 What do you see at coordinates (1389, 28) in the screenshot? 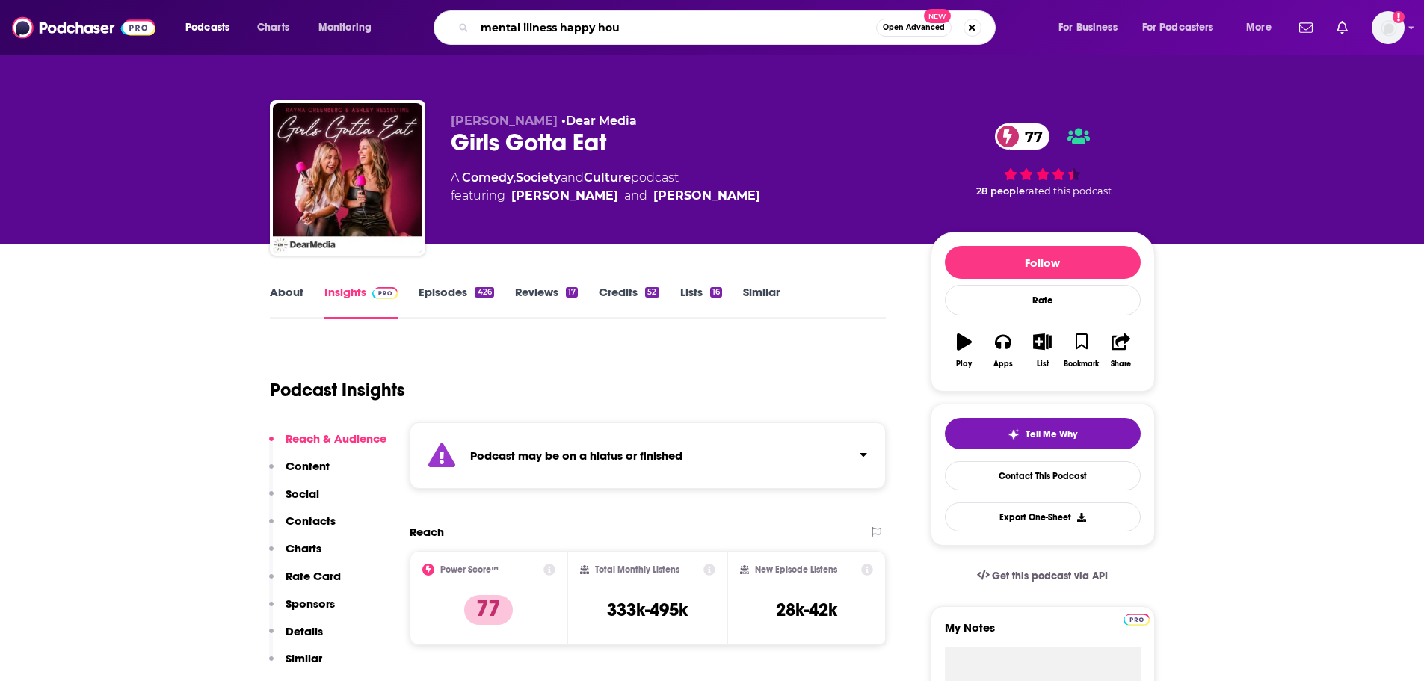
I see `img: User Profile` at bounding box center [1389, 28].